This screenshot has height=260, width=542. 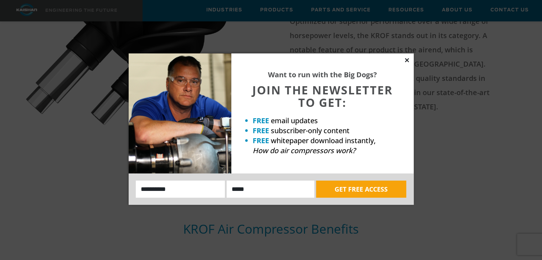 I want to click on button: GET FREE ACCESS, so click(x=361, y=189).